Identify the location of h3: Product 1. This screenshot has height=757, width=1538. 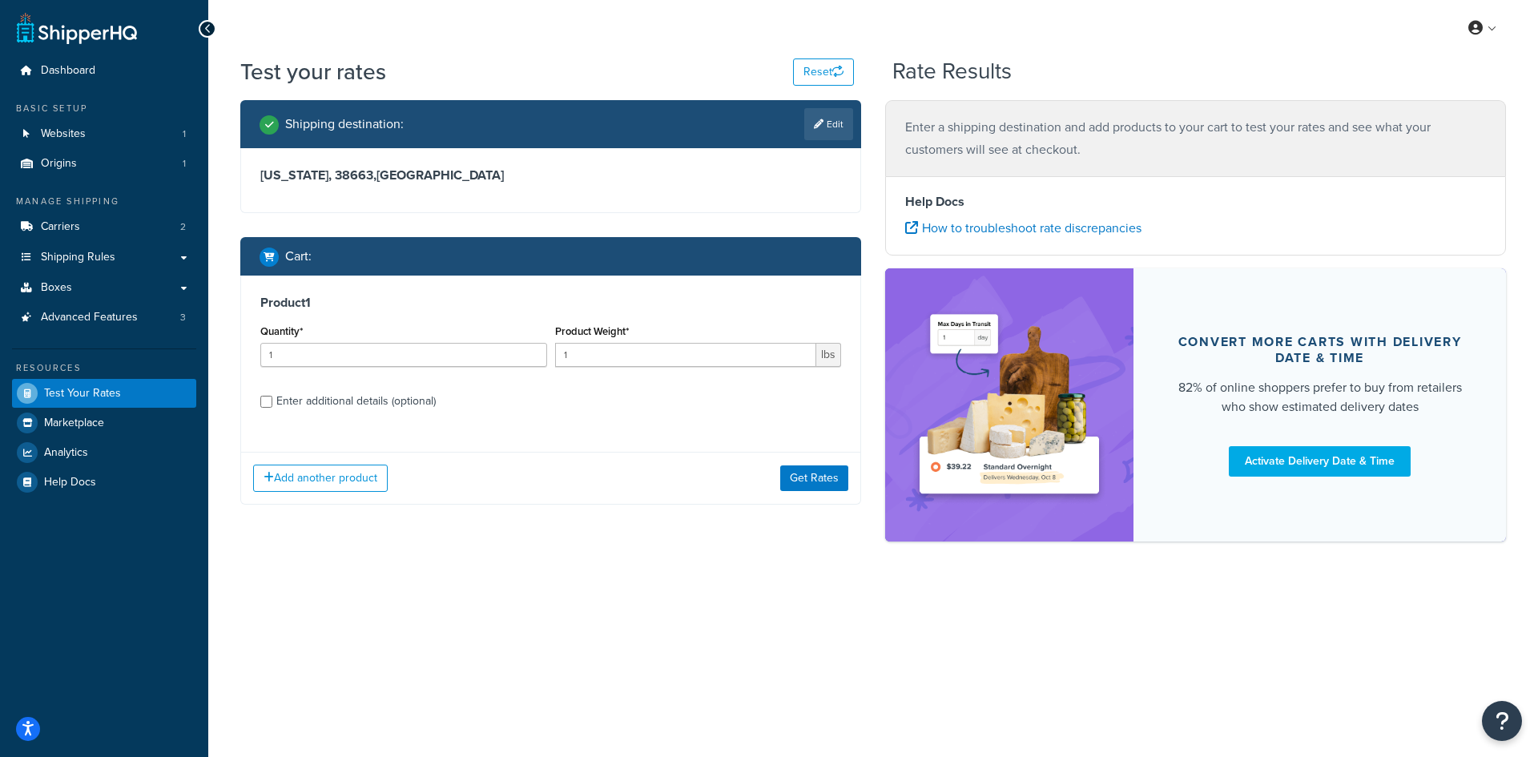
(550, 303).